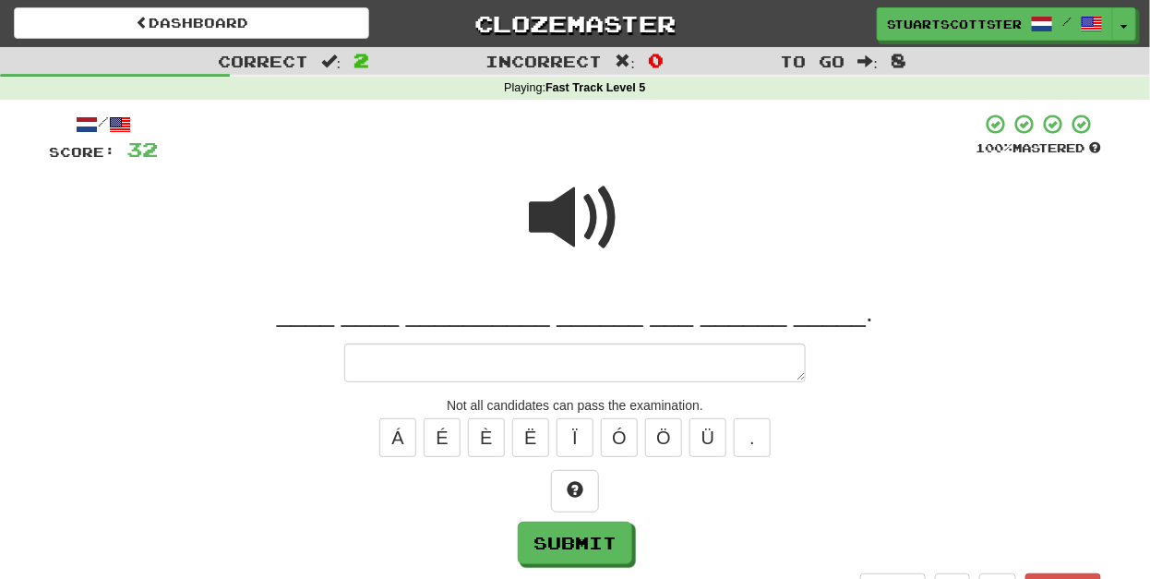  What do you see at coordinates (486, 437) in the screenshot?
I see `button: È` at bounding box center [486, 437].